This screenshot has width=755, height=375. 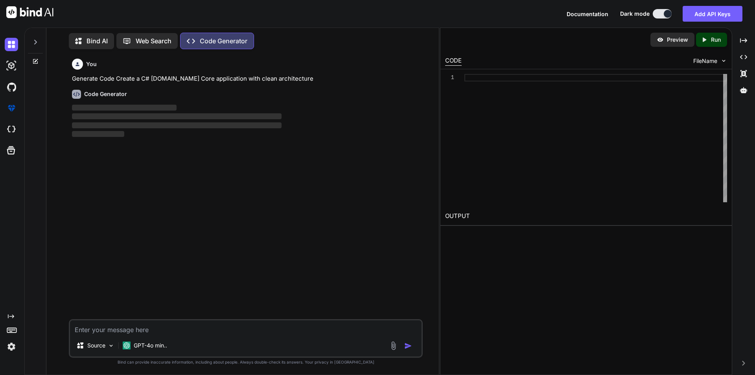 I want to click on p: Web Search, so click(x=153, y=41).